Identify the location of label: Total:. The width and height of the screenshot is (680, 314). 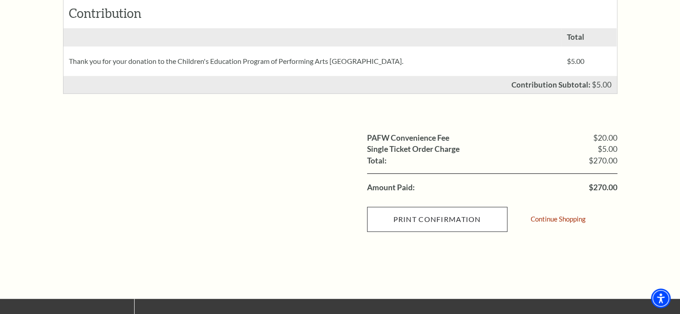
(377, 161).